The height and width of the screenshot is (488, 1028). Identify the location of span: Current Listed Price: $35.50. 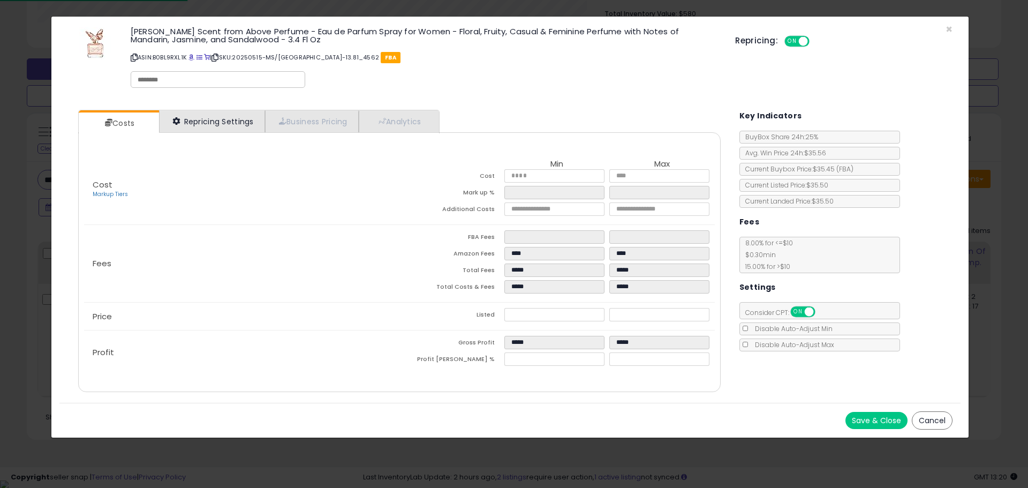
(784, 185).